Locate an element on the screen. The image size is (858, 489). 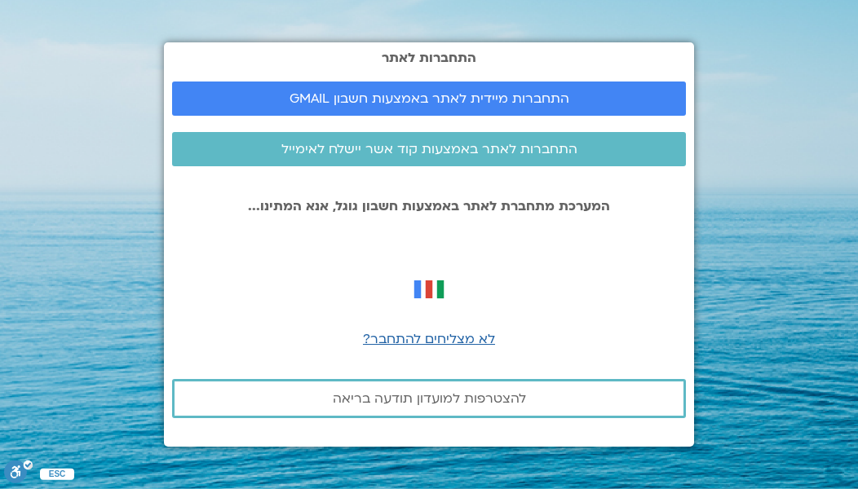
a: להצטרפות למועדון תודעה בריאה is located at coordinates (429, 399).